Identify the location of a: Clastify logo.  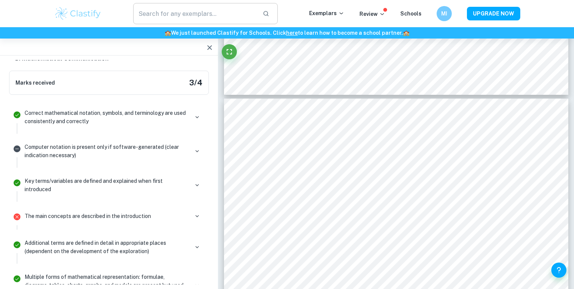
(78, 14).